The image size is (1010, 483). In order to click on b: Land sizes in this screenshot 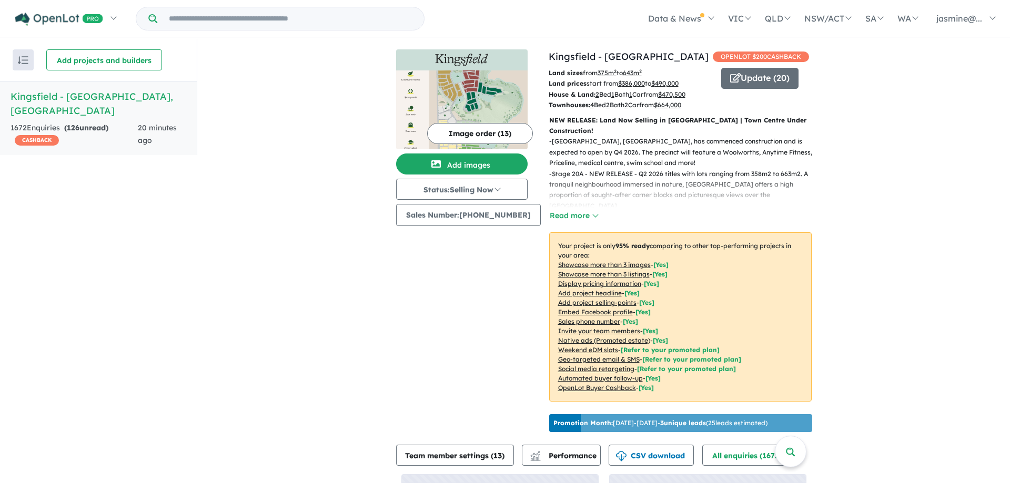, I will do `click(565, 73)`.